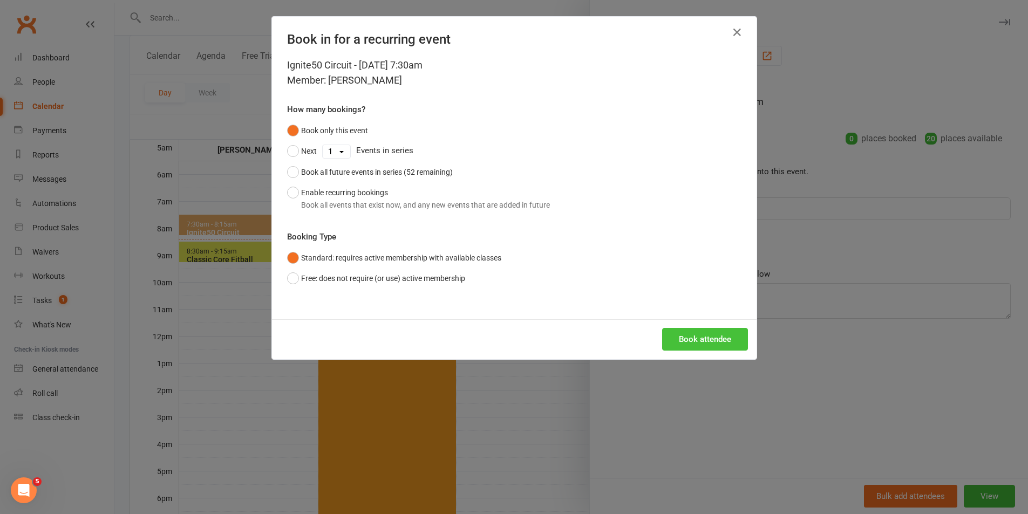  Describe the element at coordinates (37, 482) in the screenshot. I see `span: 5` at that location.